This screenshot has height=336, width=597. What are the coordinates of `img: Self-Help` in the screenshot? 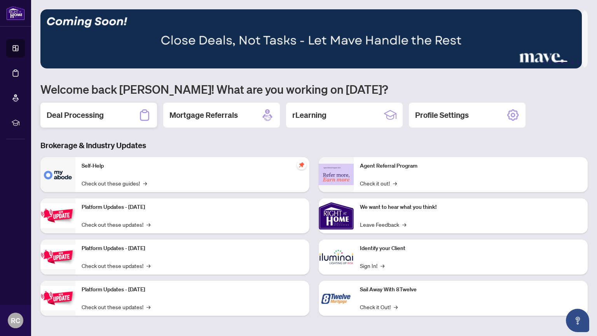 It's located at (58, 174).